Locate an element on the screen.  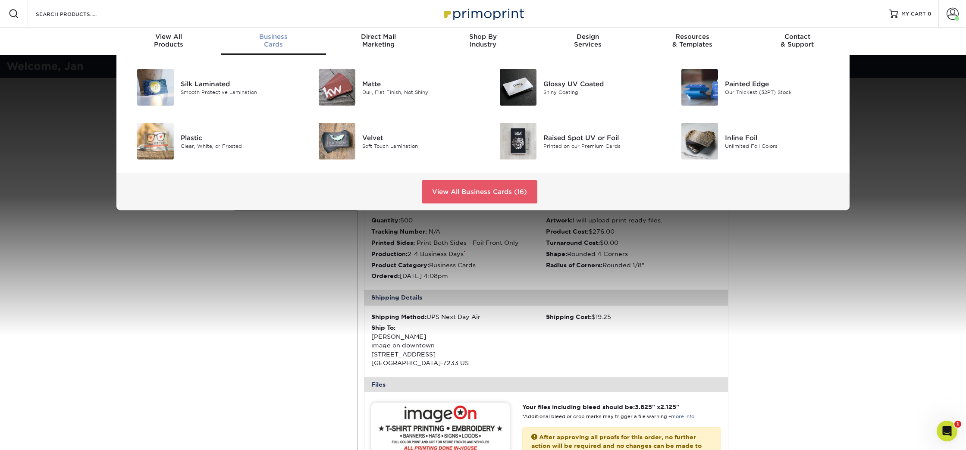
span: View All is located at coordinates (169, 37).